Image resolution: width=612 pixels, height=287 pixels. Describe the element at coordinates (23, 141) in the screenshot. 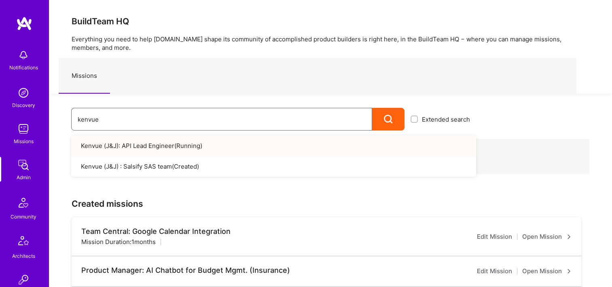

I see `div: Missions` at that location.